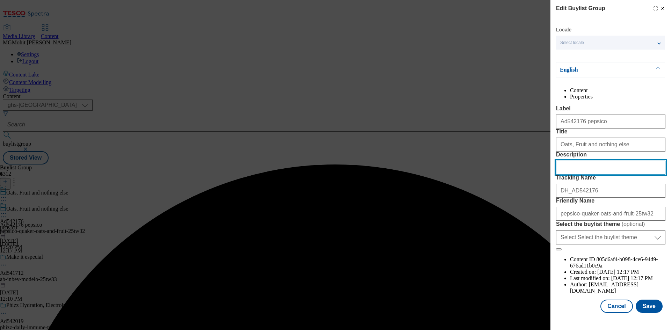 Image resolution: width=671 pixels, height=330 pixels. What do you see at coordinates (617, 288) in the screenshot?
I see `li: Author:` at bounding box center [617, 288].